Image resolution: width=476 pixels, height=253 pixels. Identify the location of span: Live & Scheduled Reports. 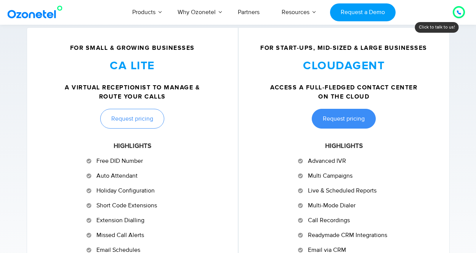
(341, 191).